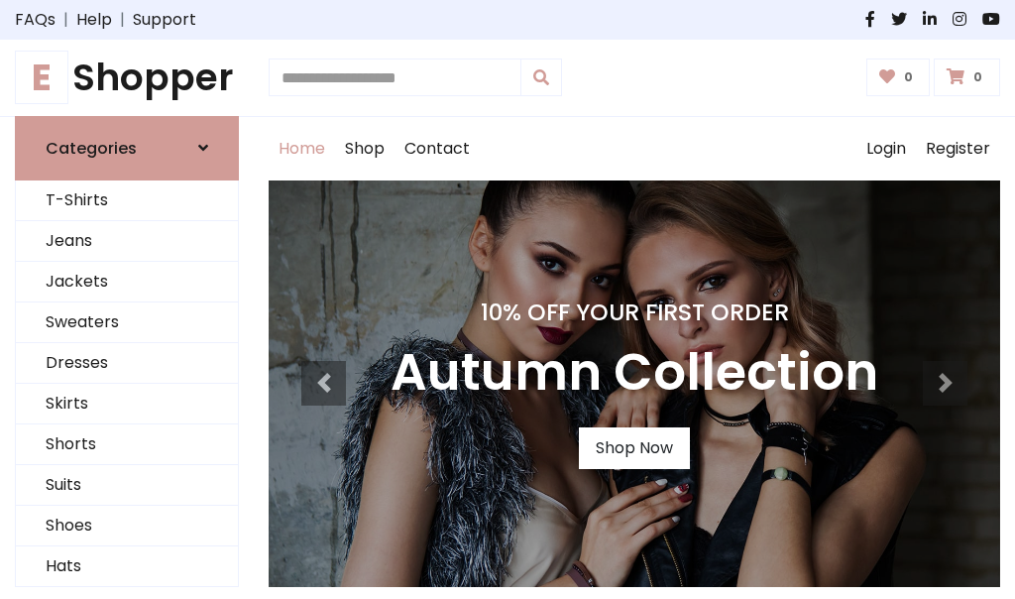  I want to click on a: Contact, so click(437, 149).